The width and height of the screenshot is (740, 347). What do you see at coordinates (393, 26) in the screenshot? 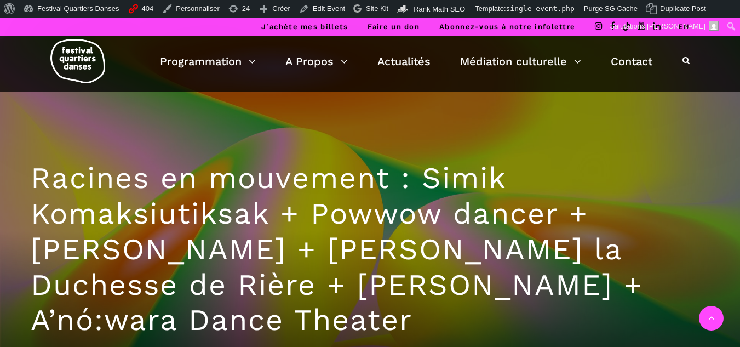
I see `a: Faire un don` at bounding box center [393, 26].